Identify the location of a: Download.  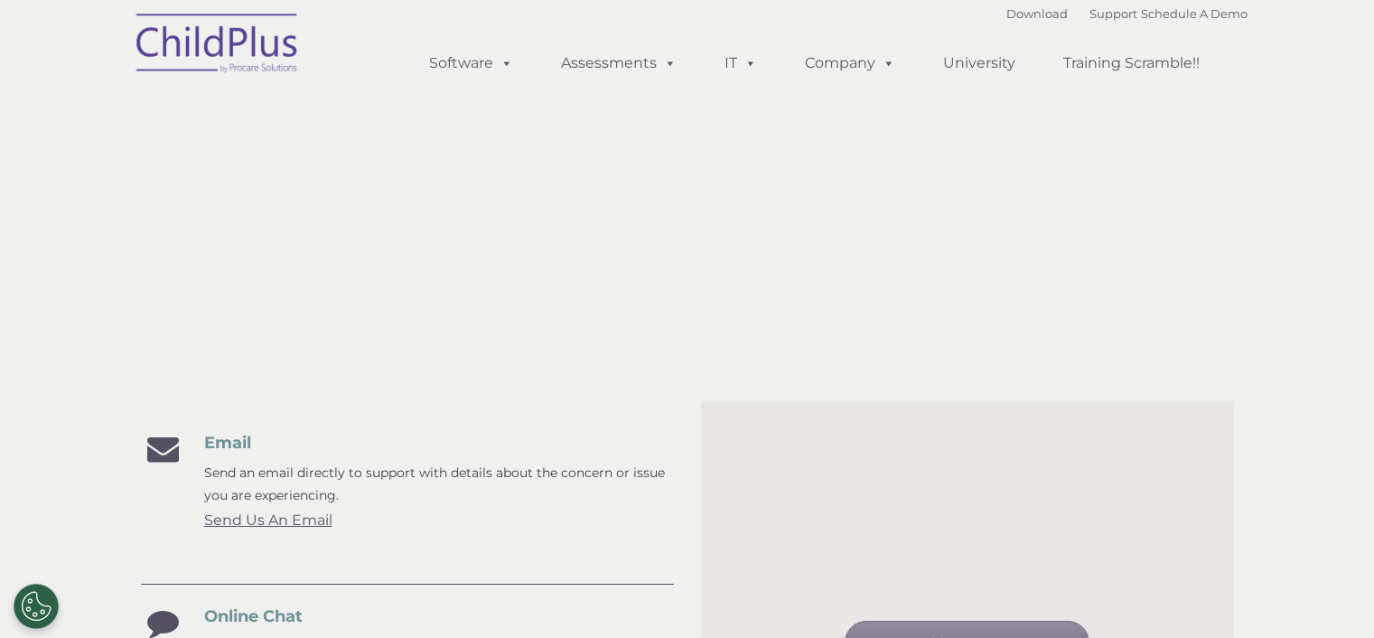
(1037, 14).